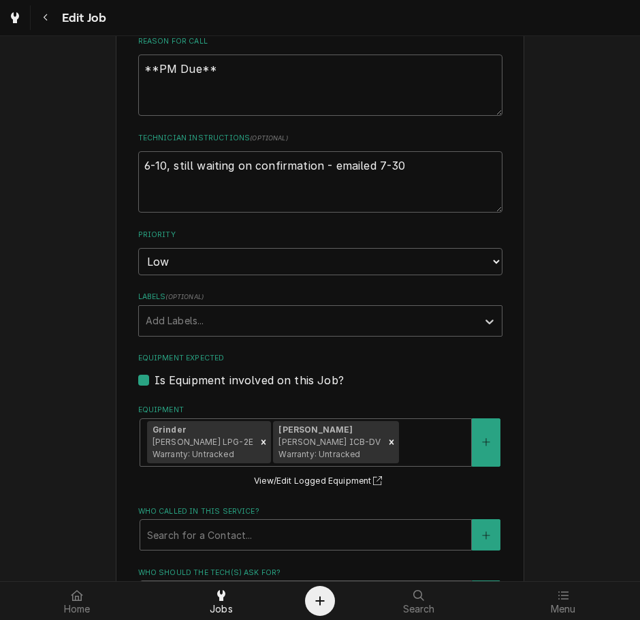 This screenshot has width=640, height=620. What do you see at coordinates (563, 601) in the screenshot?
I see `a: Menu` at bounding box center [563, 601].